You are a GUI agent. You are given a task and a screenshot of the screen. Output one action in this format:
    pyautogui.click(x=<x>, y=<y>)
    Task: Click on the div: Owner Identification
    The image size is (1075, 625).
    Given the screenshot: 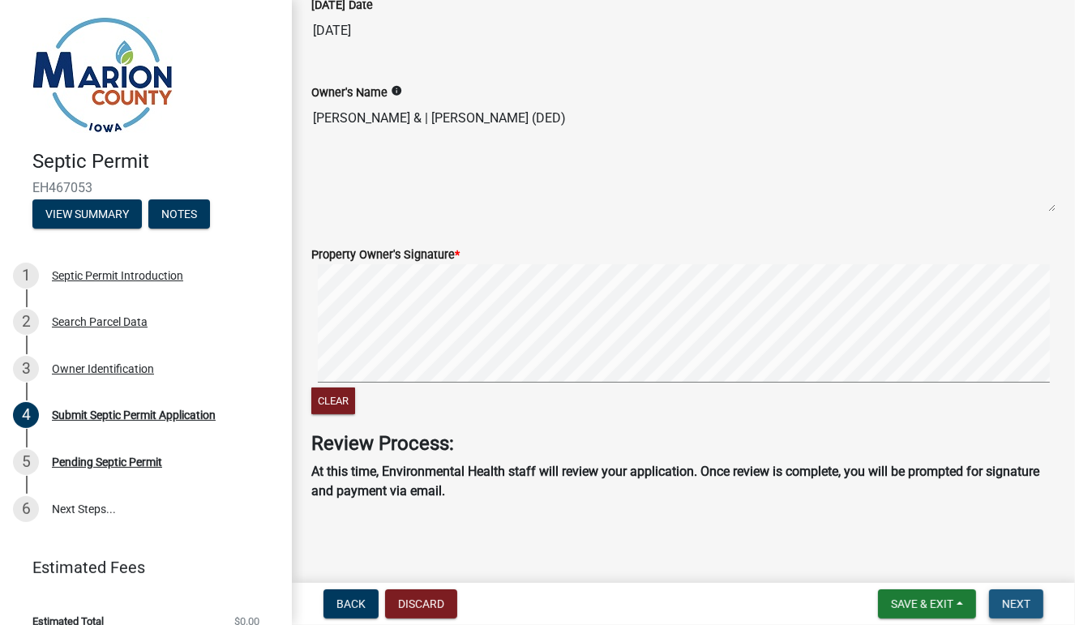 What is the action you would take?
    pyautogui.click(x=103, y=369)
    